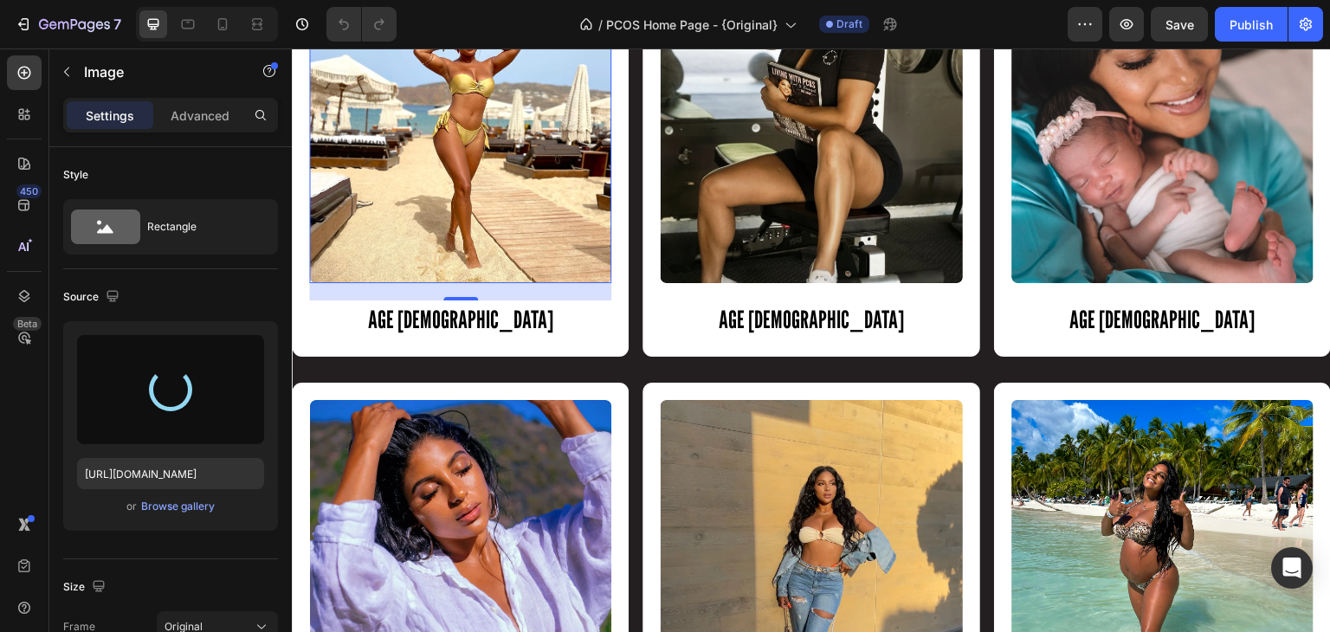  Describe the element at coordinates (1291, 568) in the screenshot. I see `div: Open Intercom Messenger` at that location.